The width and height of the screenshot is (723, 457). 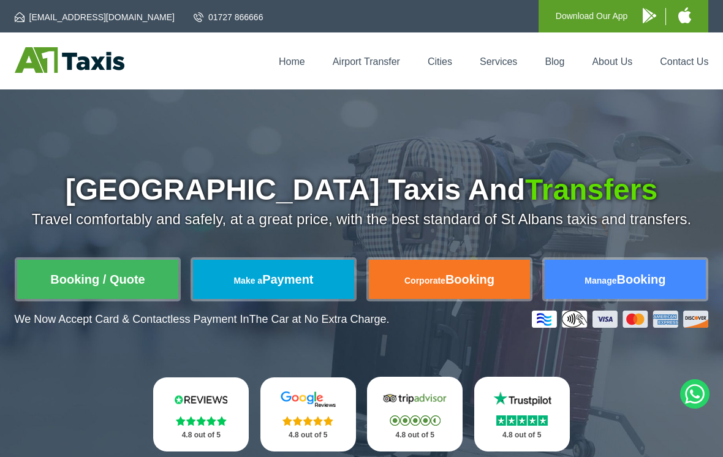 What do you see at coordinates (308, 414) in the screenshot?
I see `a: Google Stars 4.8 out of 5` at bounding box center [308, 414].